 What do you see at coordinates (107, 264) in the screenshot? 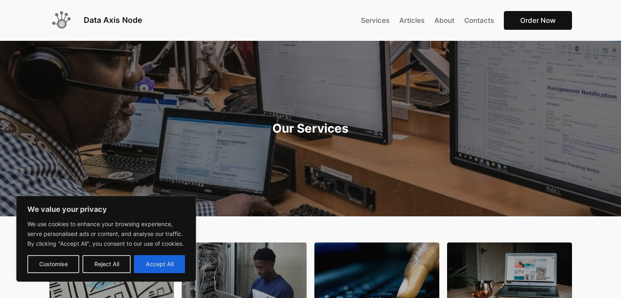
I see `button: Reject All` at bounding box center [107, 264].